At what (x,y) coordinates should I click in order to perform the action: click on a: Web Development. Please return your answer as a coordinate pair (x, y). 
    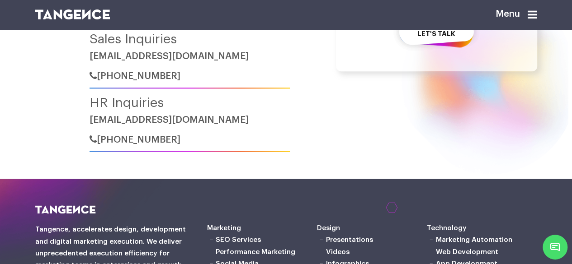
    Looking at the image, I should click on (467, 252).